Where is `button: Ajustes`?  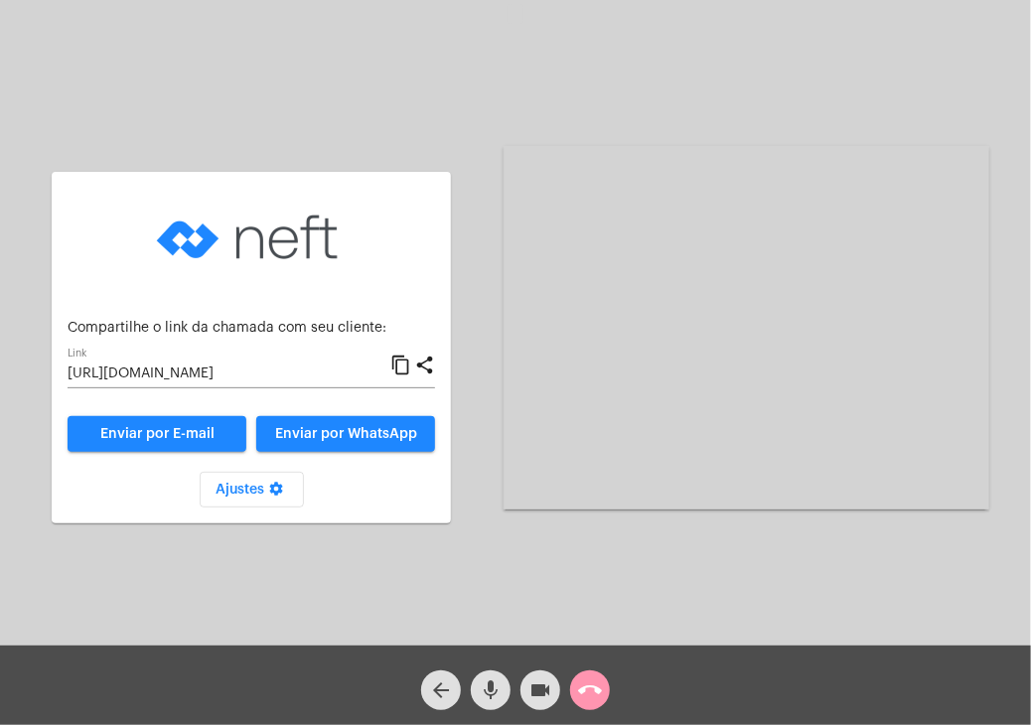
button: Ajustes is located at coordinates (251, 490).